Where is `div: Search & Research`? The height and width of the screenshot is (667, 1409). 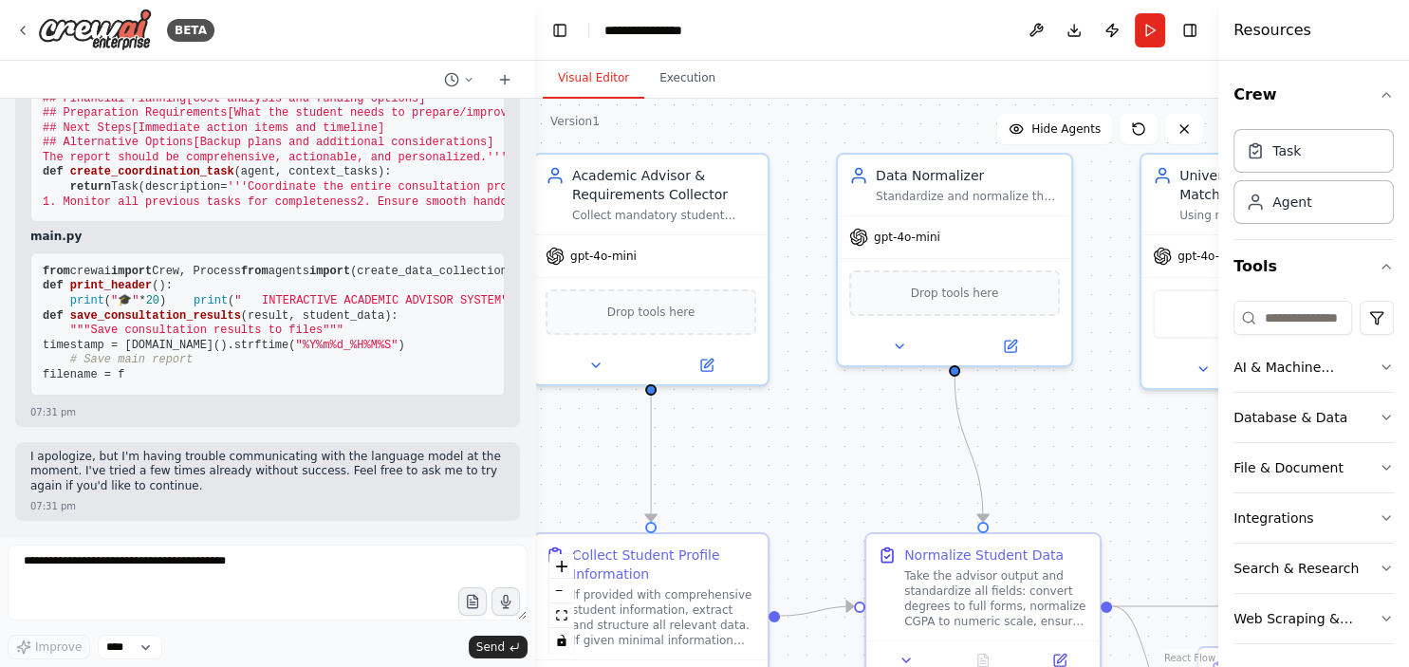 div: Search & Research is located at coordinates (1296, 568).